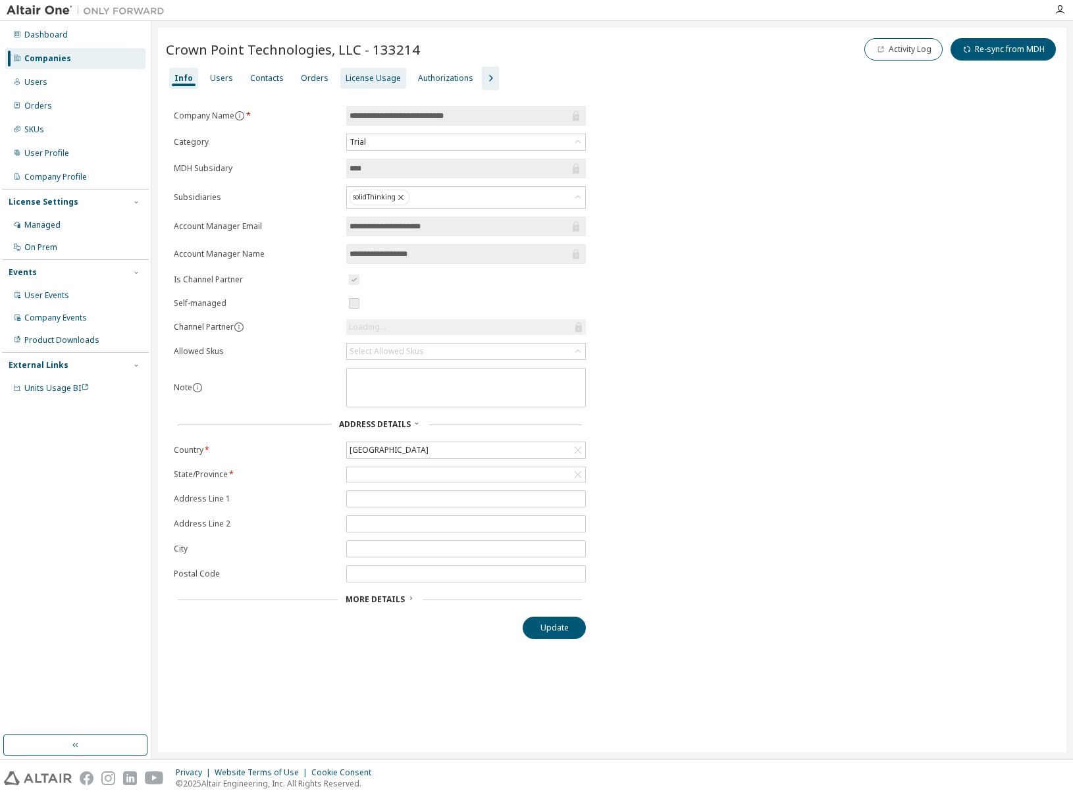  Describe the element at coordinates (195, 773) in the screenshot. I see `div: Privacy` at that location.